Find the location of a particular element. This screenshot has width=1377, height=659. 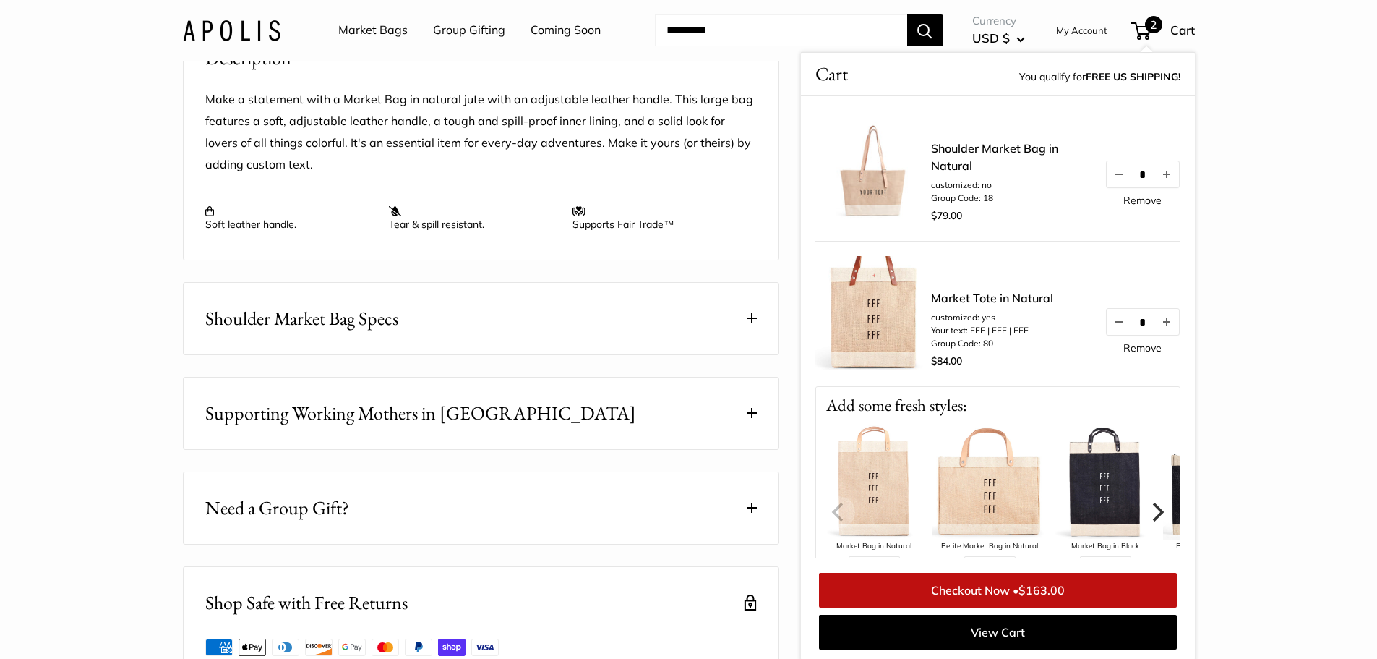

p: Soft leather handle. is located at coordinates (290, 218).